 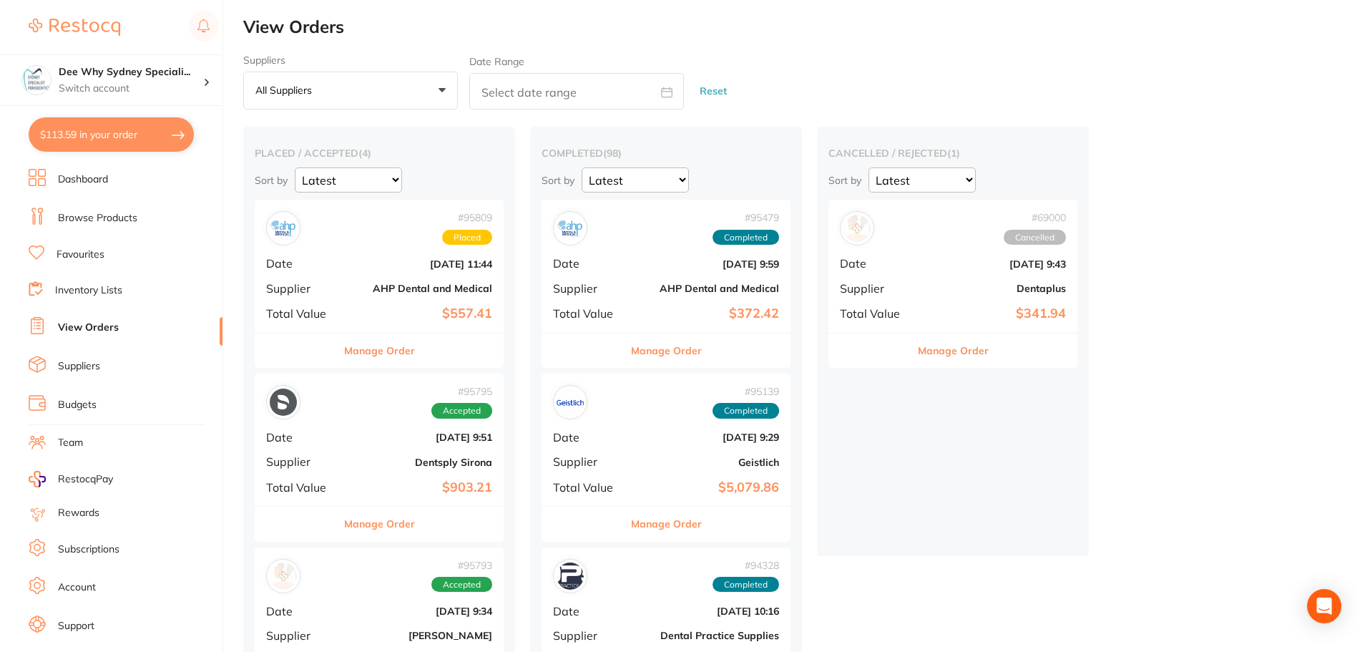 What do you see at coordinates (707, 487) in the screenshot?
I see `b: $5,079.86` at bounding box center [707, 487].